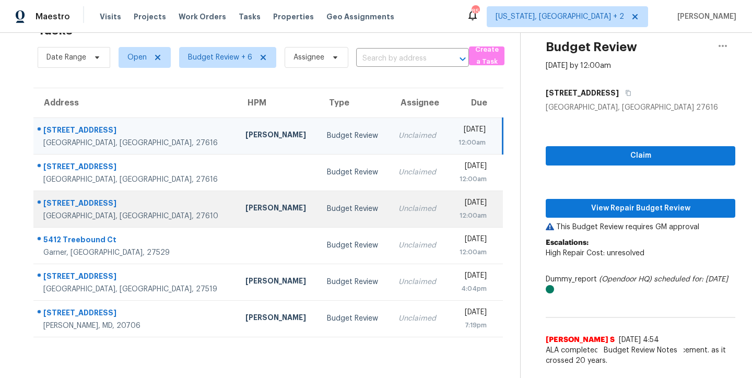 The image size is (752, 378). Describe the element at coordinates (487, 56) in the screenshot. I see `span: Create a Task` at that location.